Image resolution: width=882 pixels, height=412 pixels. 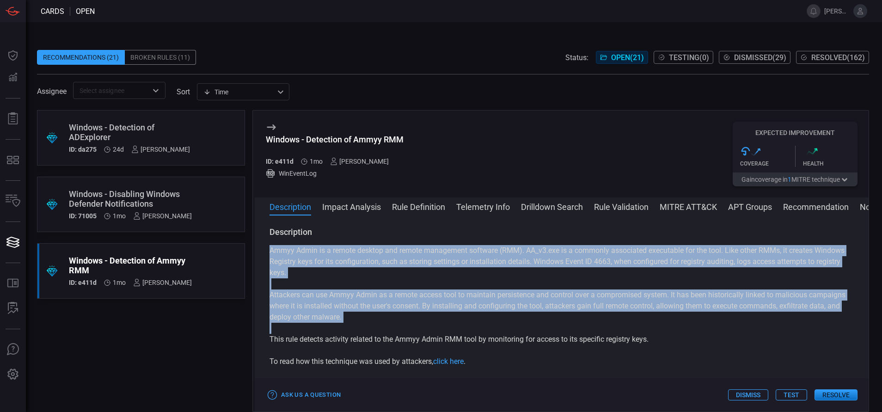 What do you see at coordinates (483, 206) in the screenshot?
I see `button: Telemetry Info` at bounding box center [483, 206].